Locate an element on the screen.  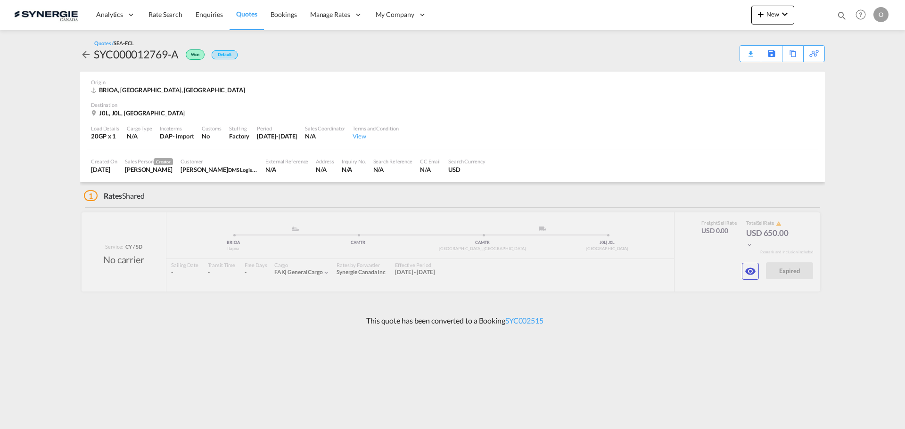
div: No is located at coordinates (212, 136).